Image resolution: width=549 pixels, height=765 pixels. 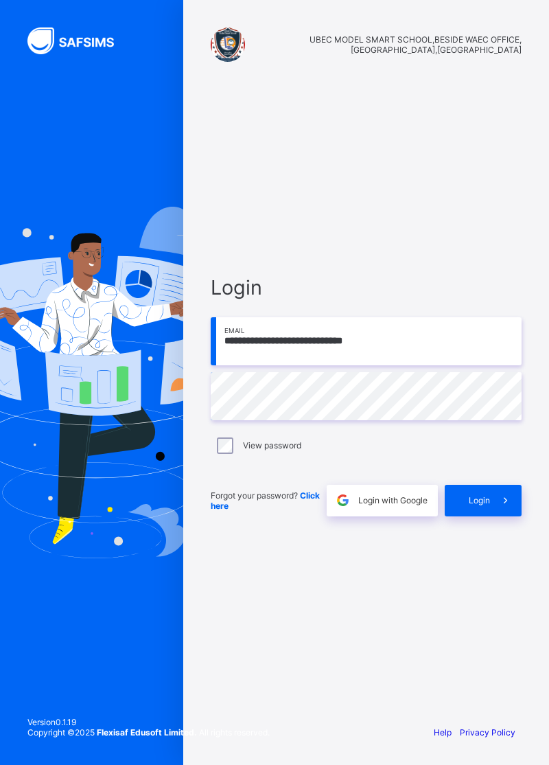 What do you see at coordinates (147, 732) in the screenshot?
I see `strong: Flexisaf Edusoft Limited.` at bounding box center [147, 732].